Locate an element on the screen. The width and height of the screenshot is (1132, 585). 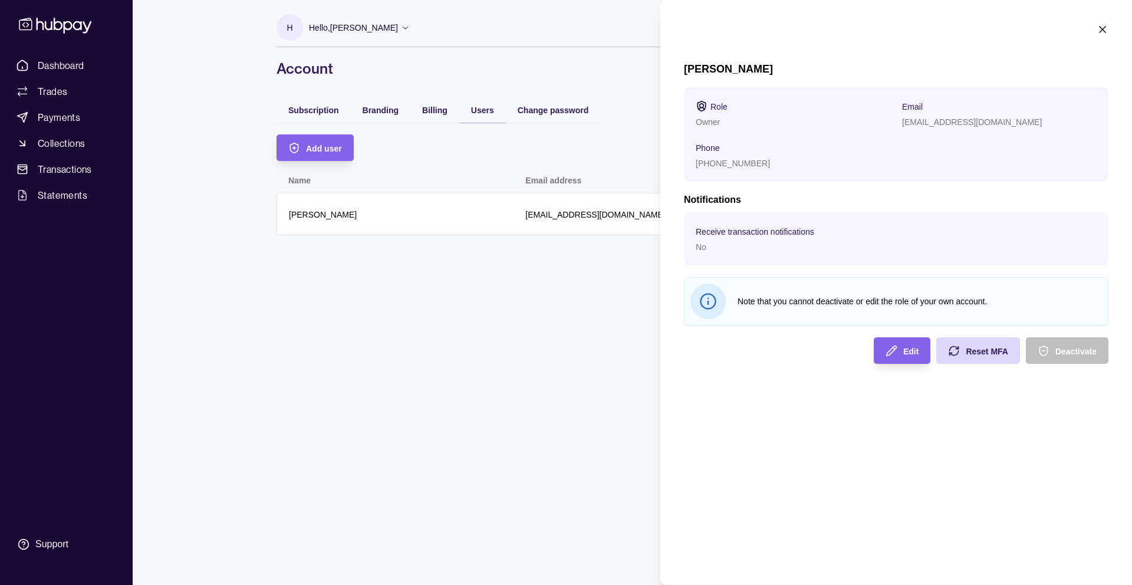
p: Note that you cannot deactivate or edit the role of your own account. is located at coordinates (920, 301).